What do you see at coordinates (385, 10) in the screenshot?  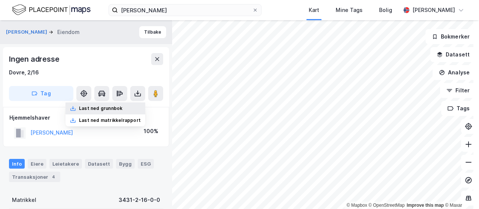 I see `div: Bolig` at bounding box center [385, 10].